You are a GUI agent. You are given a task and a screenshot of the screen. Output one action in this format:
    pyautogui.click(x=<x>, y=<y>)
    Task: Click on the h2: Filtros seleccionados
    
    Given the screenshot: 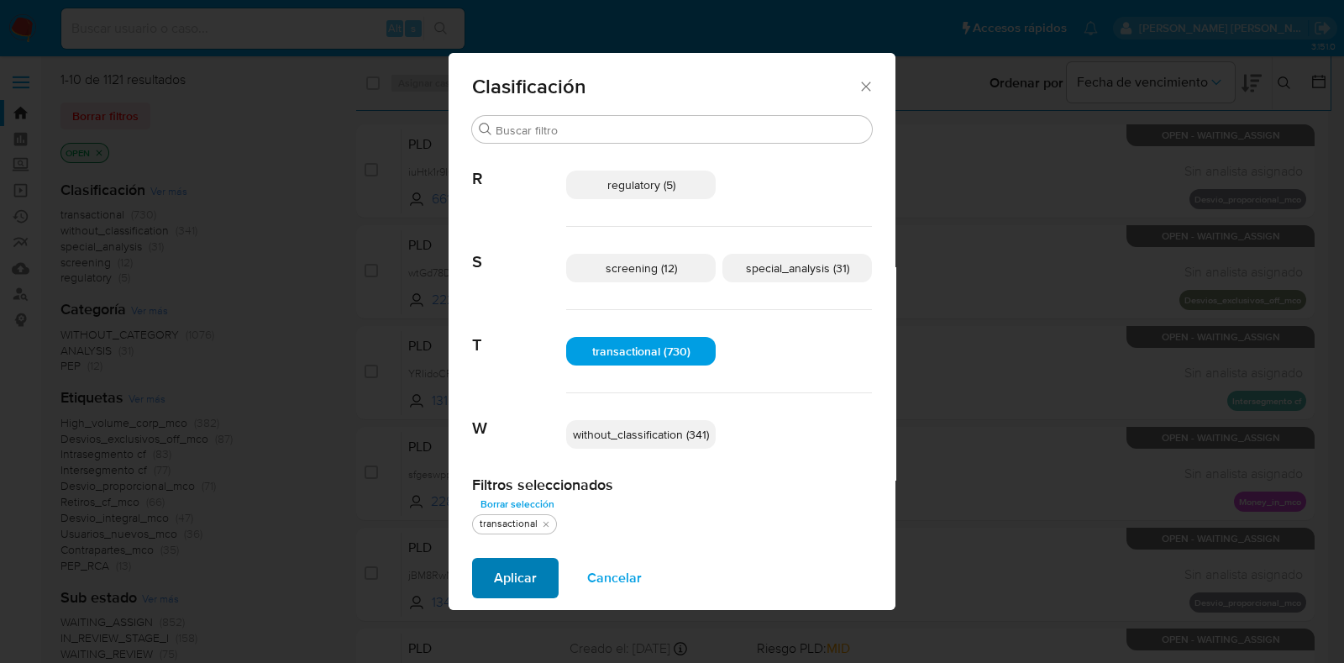 What is the action you would take?
    pyautogui.click(x=672, y=485)
    